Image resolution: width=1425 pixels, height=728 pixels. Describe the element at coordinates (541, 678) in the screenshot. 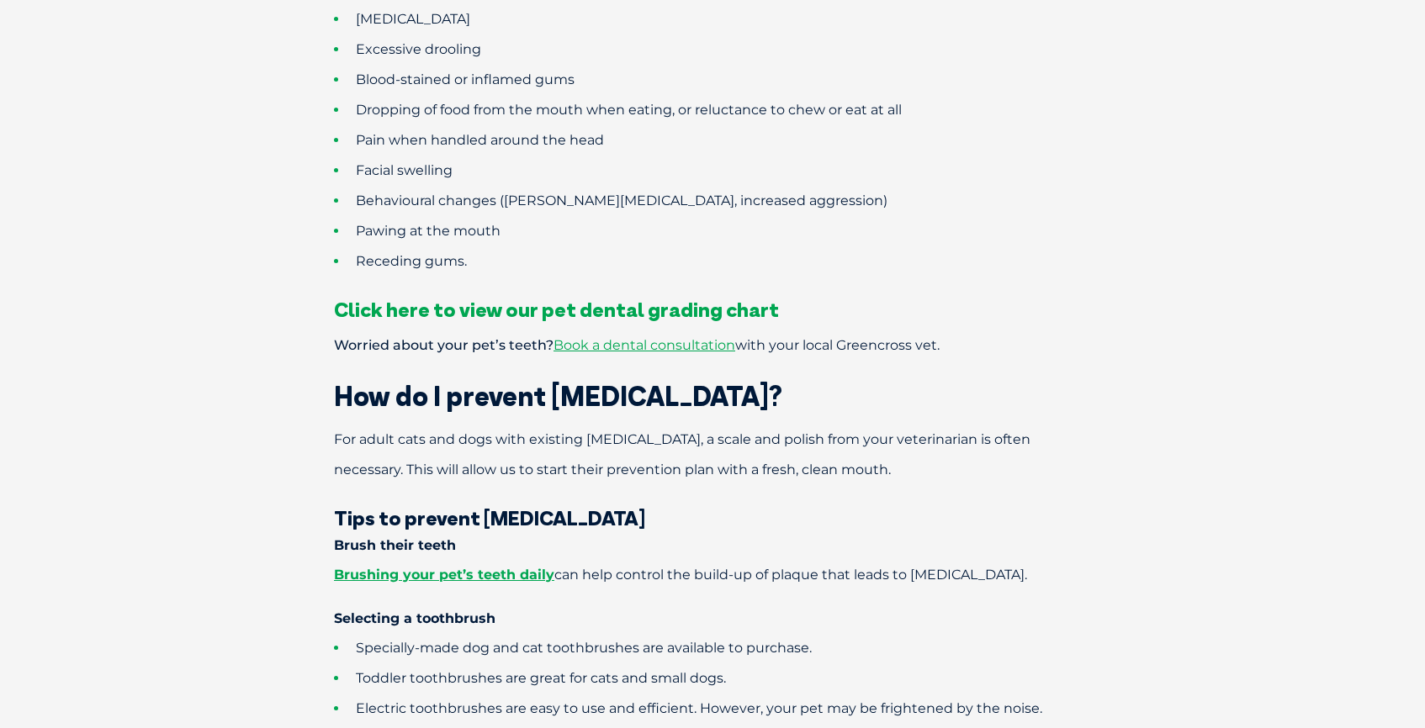

I see `span: Toddler toothbrushes are great for cats and small dogs.` at that location.